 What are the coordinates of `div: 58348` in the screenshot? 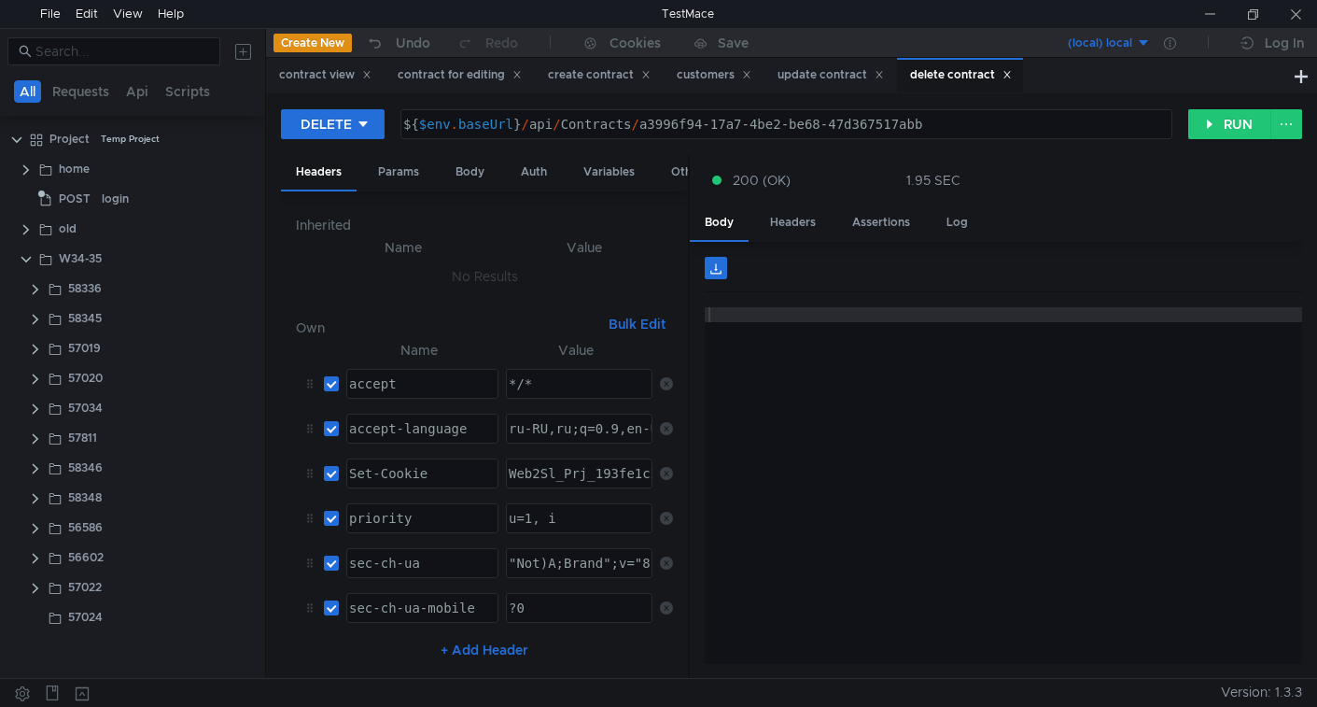 It's located at (85, 497).